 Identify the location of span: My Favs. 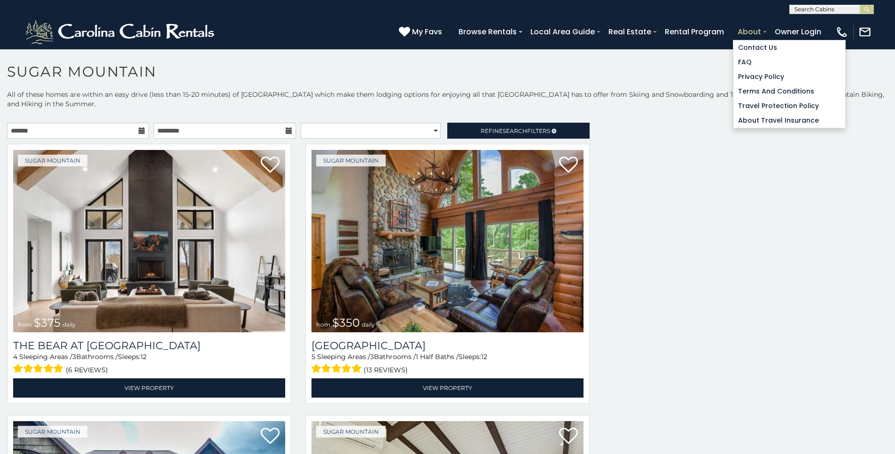
(427, 31).